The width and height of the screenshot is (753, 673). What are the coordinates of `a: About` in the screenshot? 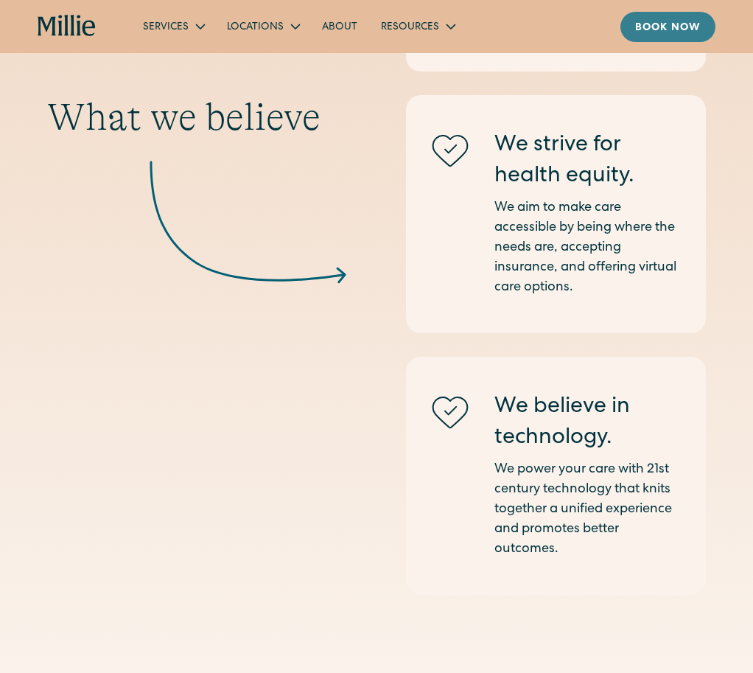 It's located at (340, 26).